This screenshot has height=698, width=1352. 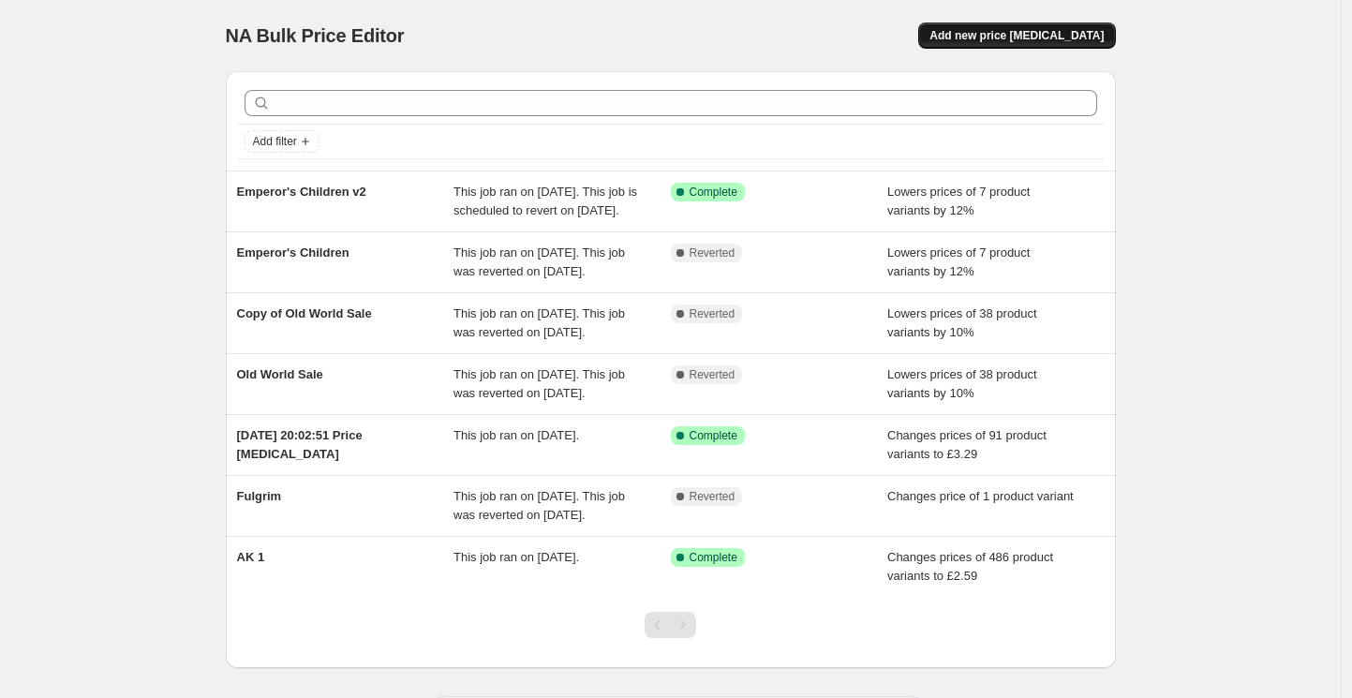 What do you see at coordinates (251, 557) in the screenshot?
I see `span: AK 1` at bounding box center [251, 557].